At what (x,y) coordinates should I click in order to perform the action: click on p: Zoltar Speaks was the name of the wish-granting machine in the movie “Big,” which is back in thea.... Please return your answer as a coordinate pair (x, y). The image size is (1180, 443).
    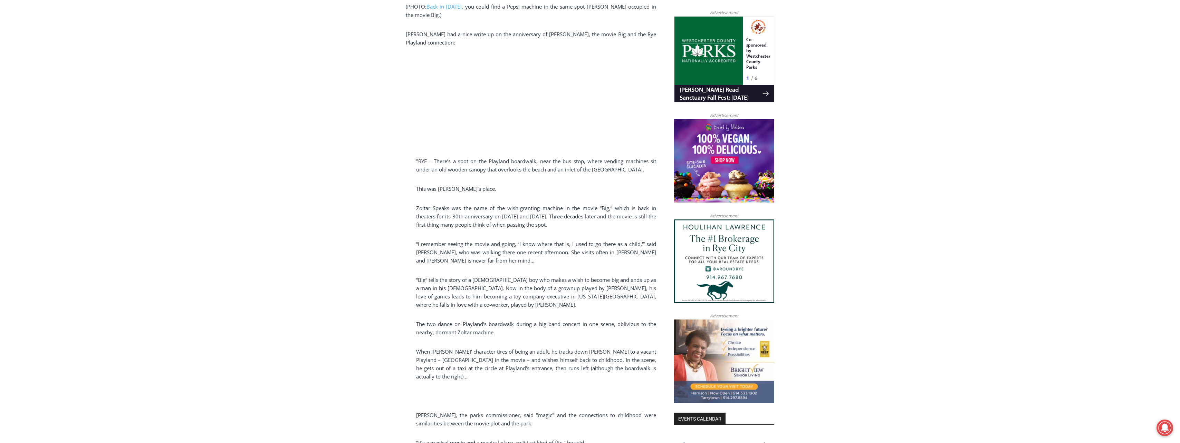
    Looking at the image, I should click on (531, 216).